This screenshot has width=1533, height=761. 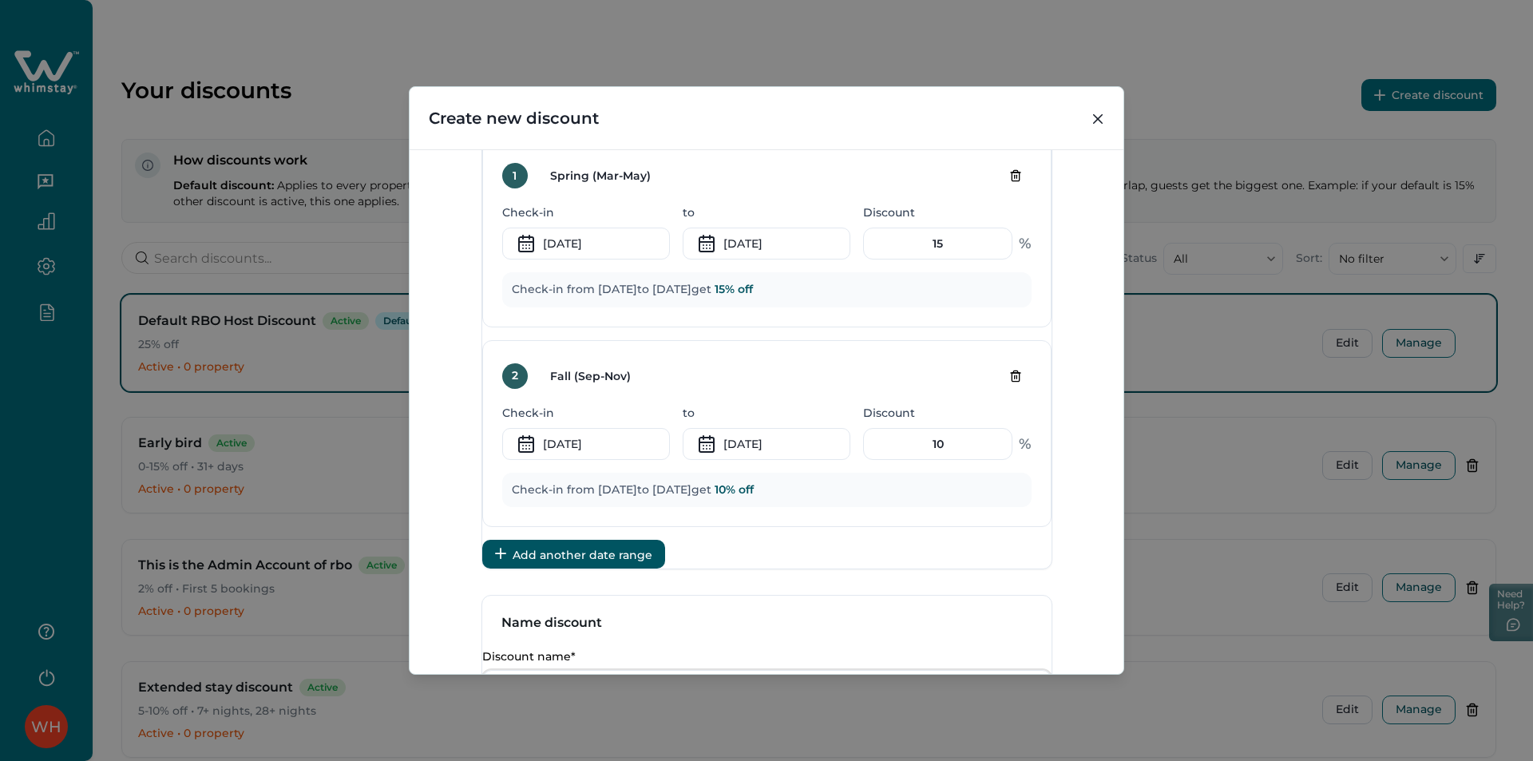 What do you see at coordinates (552, 623) in the screenshot?
I see `h3: Name discount` at bounding box center [552, 623].